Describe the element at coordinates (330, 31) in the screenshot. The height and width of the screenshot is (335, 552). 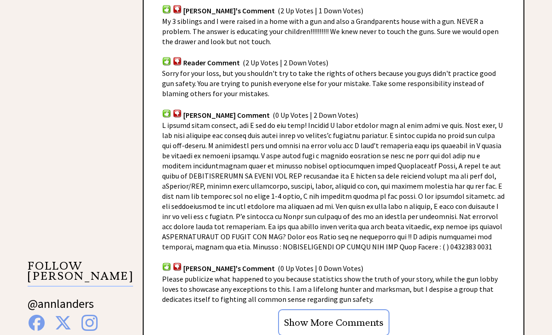
I see `span: My 3 siblings and I were raised in a home with a gun and also a Grandparents house with a gun. NE...` at that location.